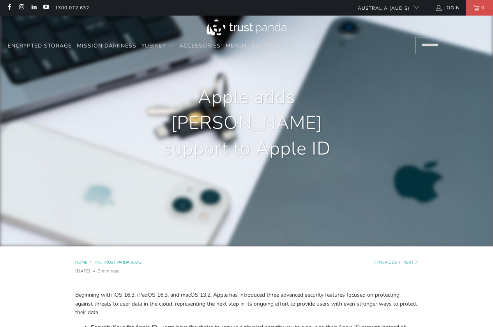 Image resolution: width=493 pixels, height=327 pixels. I want to click on span: 3 min read, so click(109, 271).